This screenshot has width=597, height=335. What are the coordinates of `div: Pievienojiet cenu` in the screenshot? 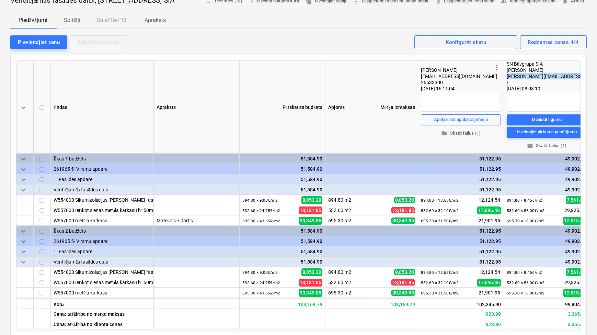 It's located at (39, 42).